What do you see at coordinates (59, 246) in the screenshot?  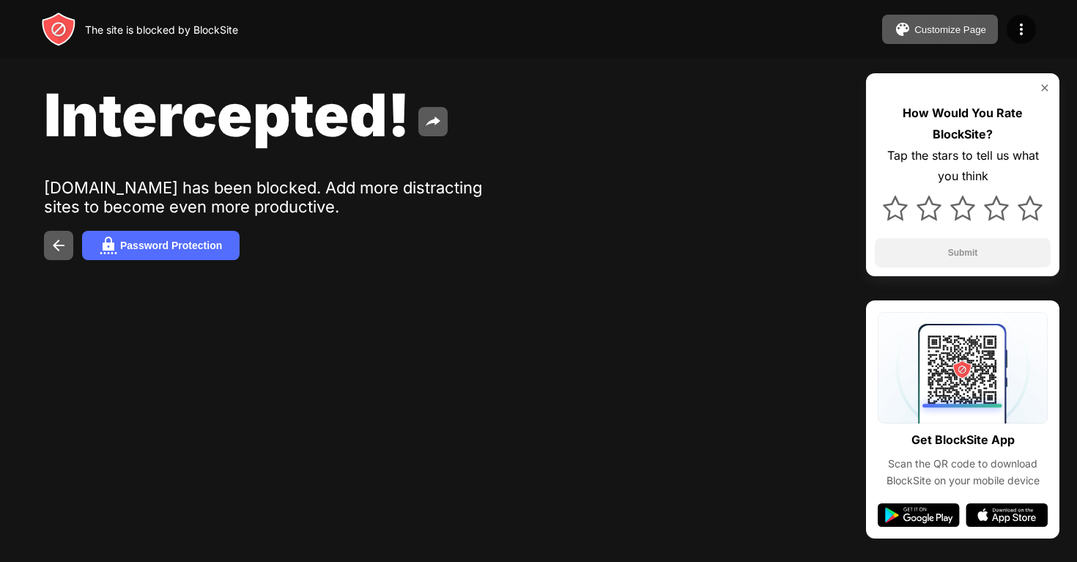 I see `img: back.svg` at bounding box center [59, 246].